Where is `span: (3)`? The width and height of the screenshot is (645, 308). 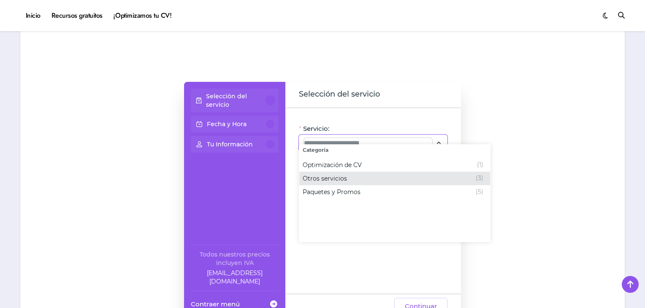
span: (3) is located at coordinates (480, 179).